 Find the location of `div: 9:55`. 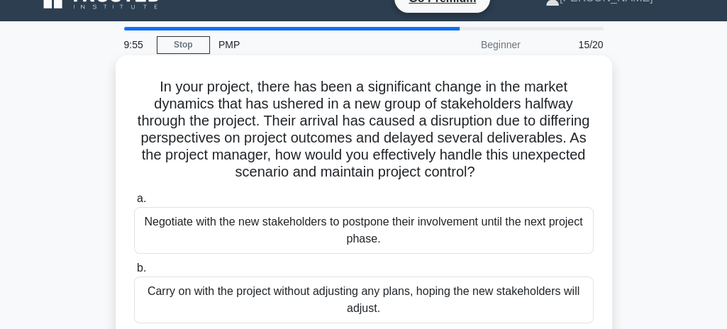

div: 9:55 is located at coordinates (136, 45).